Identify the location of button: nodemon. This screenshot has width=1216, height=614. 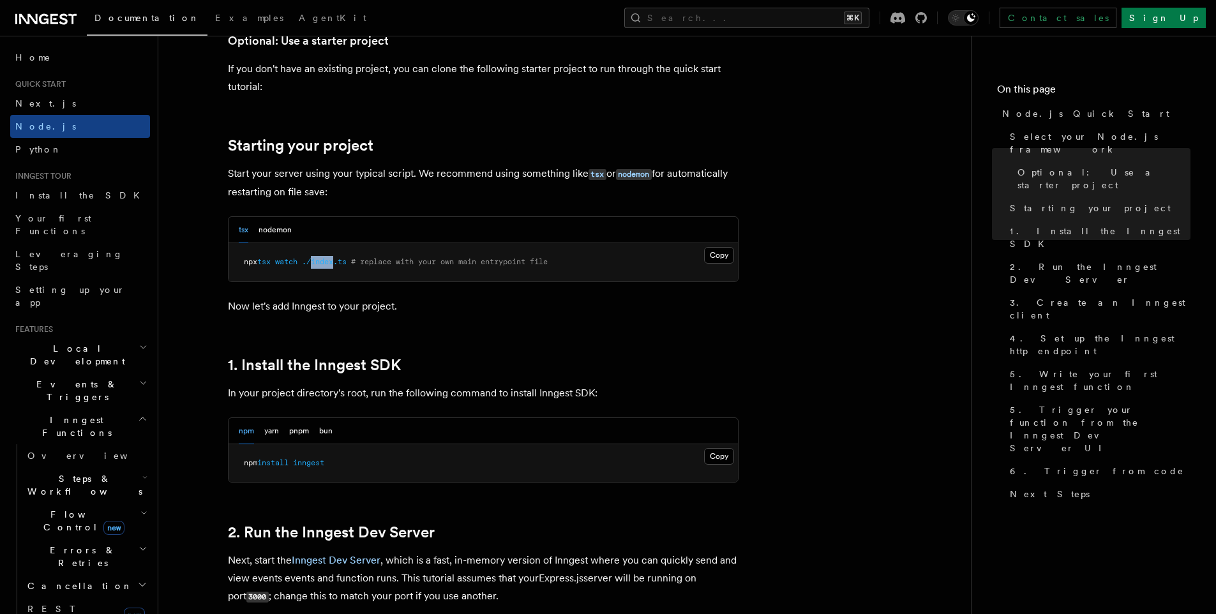
(275, 230).